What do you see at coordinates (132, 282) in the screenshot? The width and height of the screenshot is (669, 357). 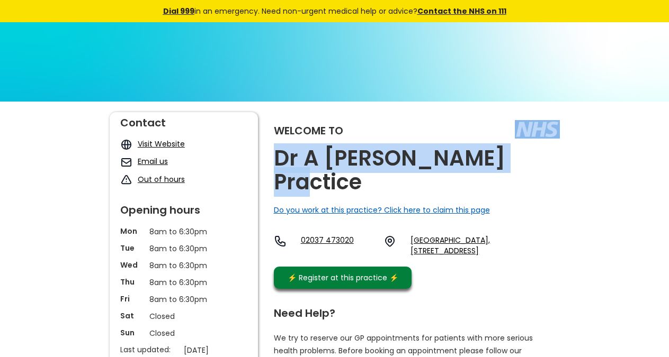 I see `p: Thu` at bounding box center [132, 282].